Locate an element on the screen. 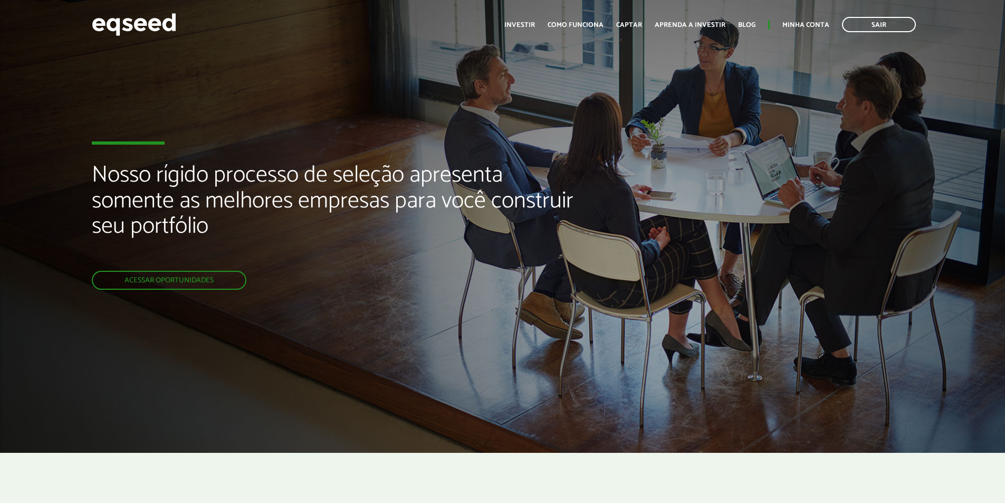 This screenshot has width=1005, height=503. a: Acessar oportunidades is located at coordinates (169, 280).